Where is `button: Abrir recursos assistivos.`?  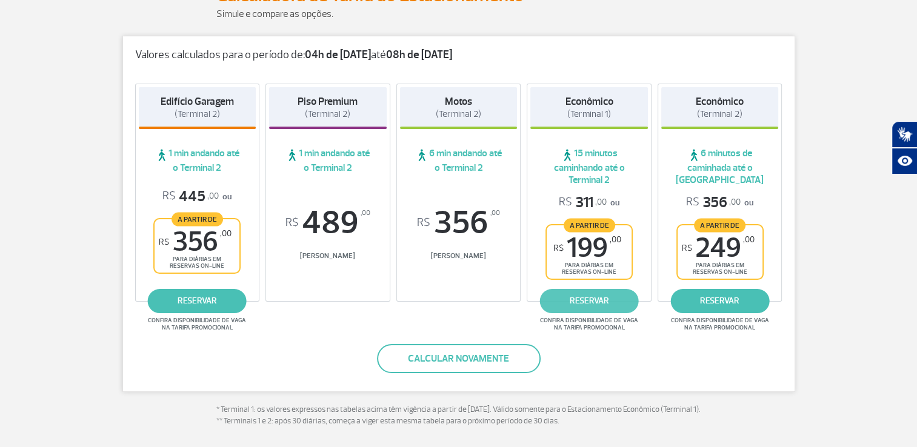
button: Abrir recursos assistivos. is located at coordinates (905, 161).